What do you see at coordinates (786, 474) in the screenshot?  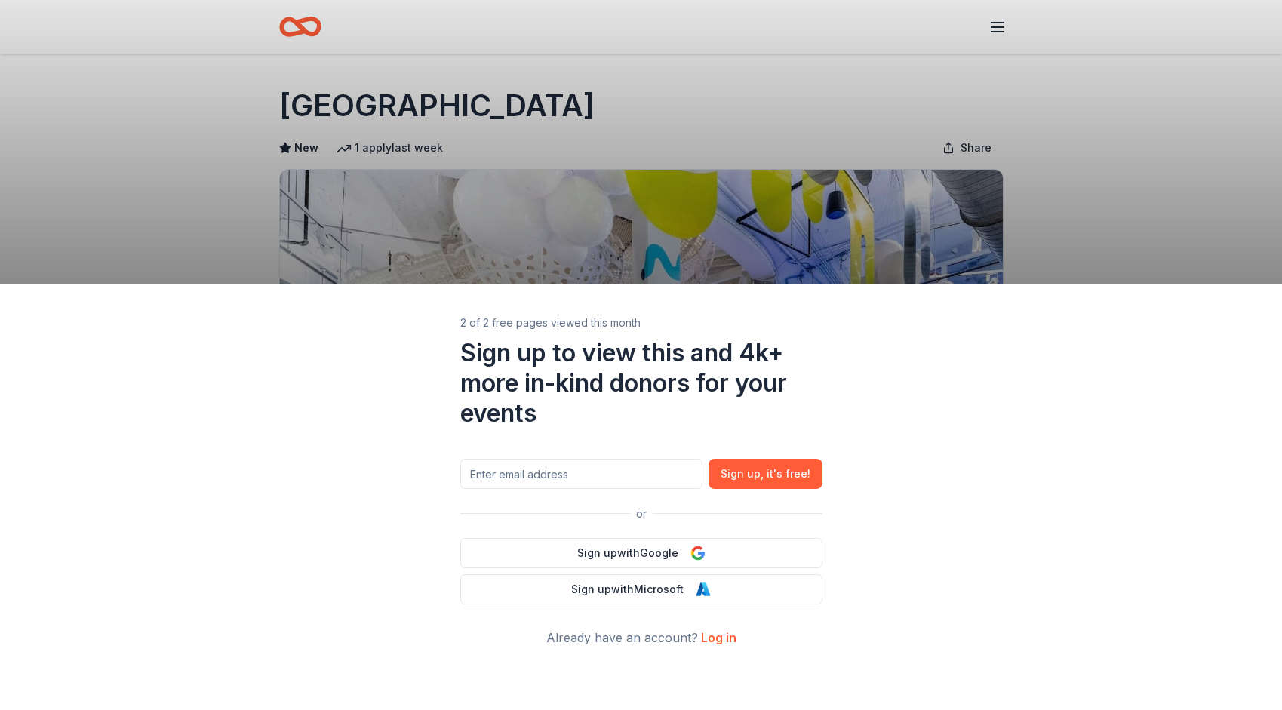 I see `span: , it ' s free!` at bounding box center [786, 474].